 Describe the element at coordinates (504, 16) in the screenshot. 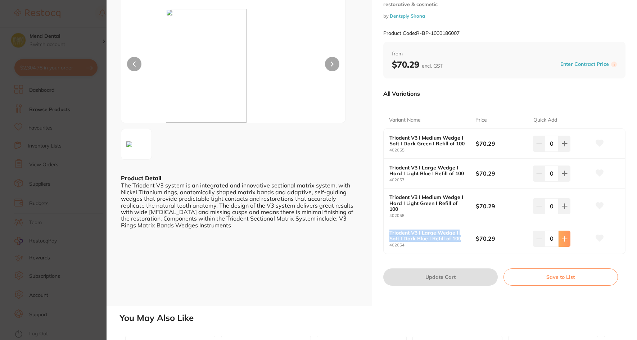

I see `small: by` at that location.